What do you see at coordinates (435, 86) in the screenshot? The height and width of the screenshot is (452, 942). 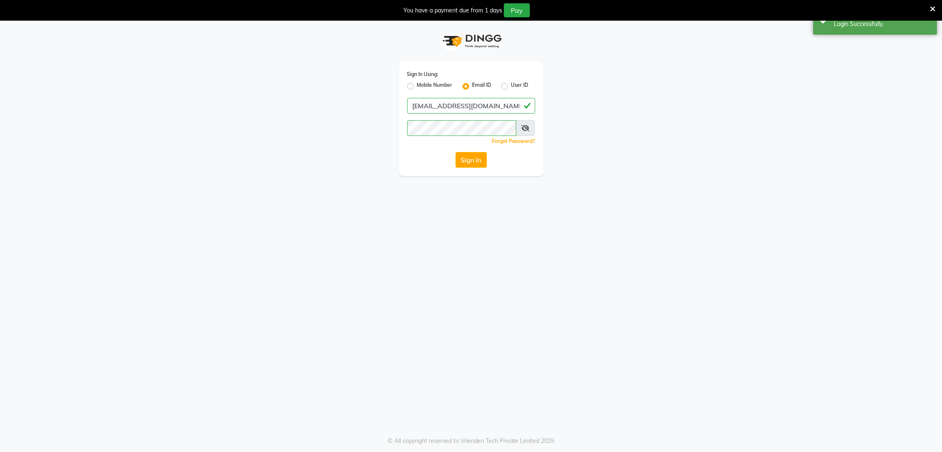 I see `label: Mobile Number` at bounding box center [435, 86].